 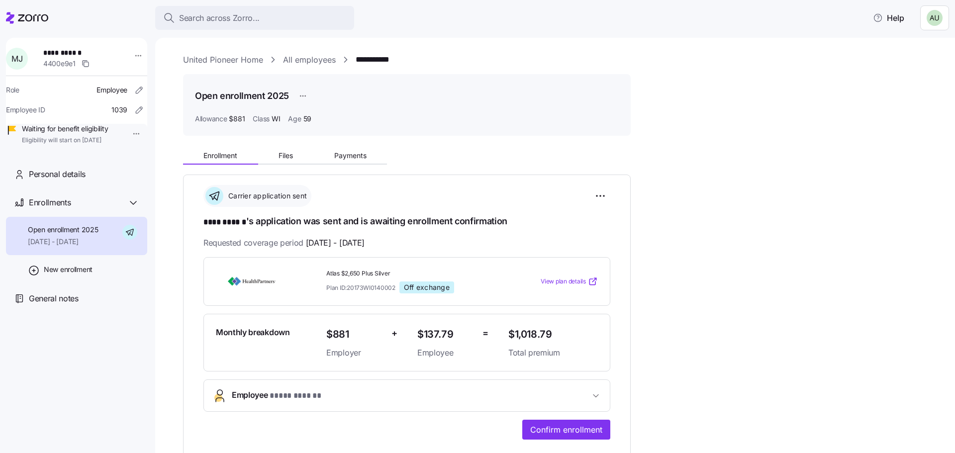 I want to click on span: New enrollment, so click(x=68, y=270).